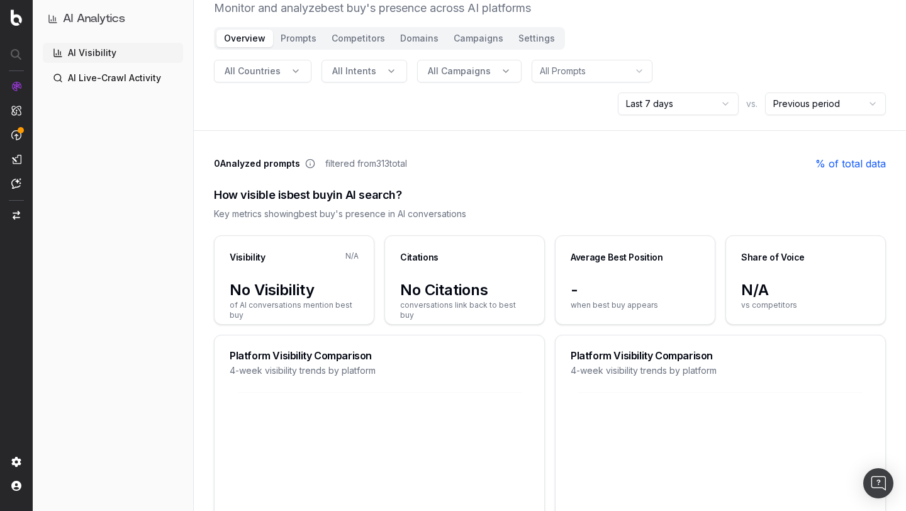  I want to click on span: conversations link back to best buy, so click(465, 310).